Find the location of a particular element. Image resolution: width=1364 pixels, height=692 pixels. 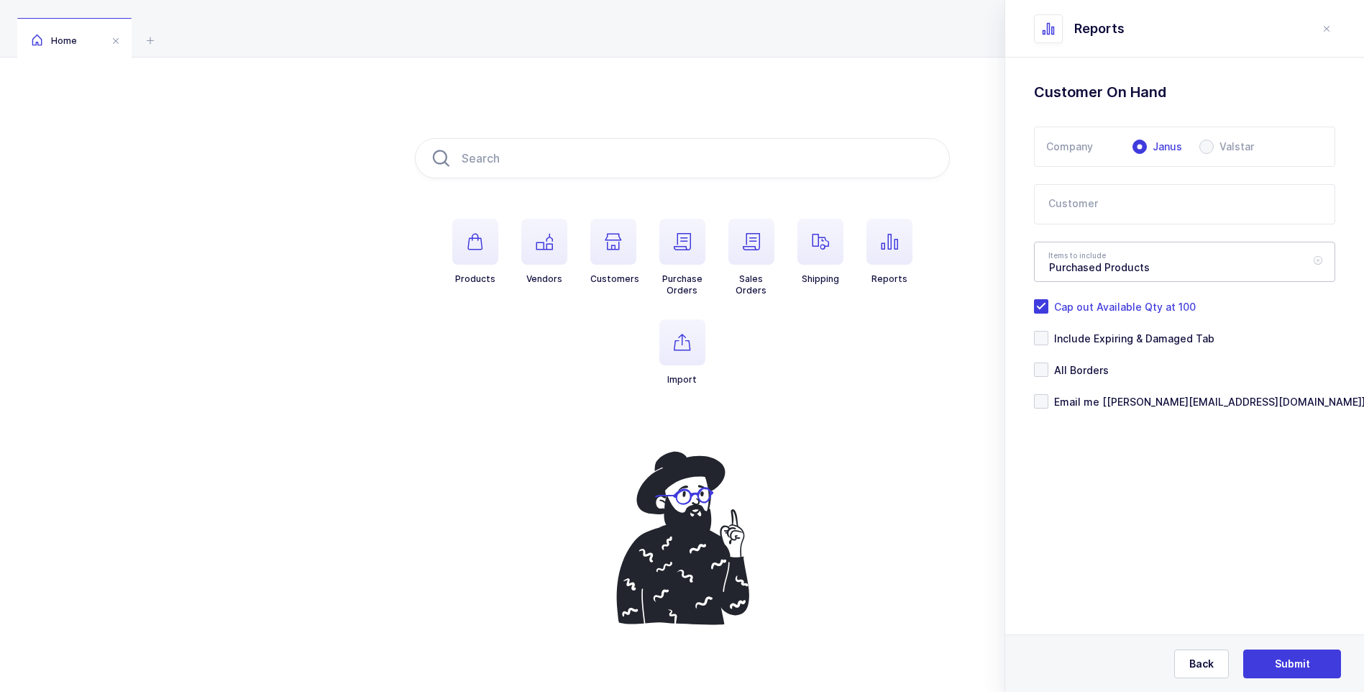

button: PurchaseOrders is located at coordinates (683, 257).